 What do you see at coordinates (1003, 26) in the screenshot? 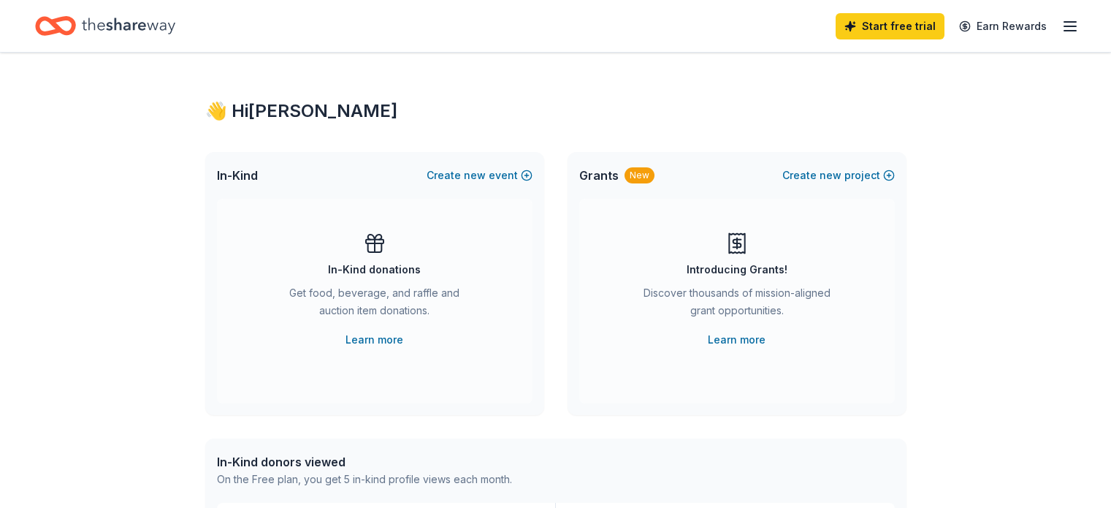
I see `a: Earn Rewards` at bounding box center [1003, 26].